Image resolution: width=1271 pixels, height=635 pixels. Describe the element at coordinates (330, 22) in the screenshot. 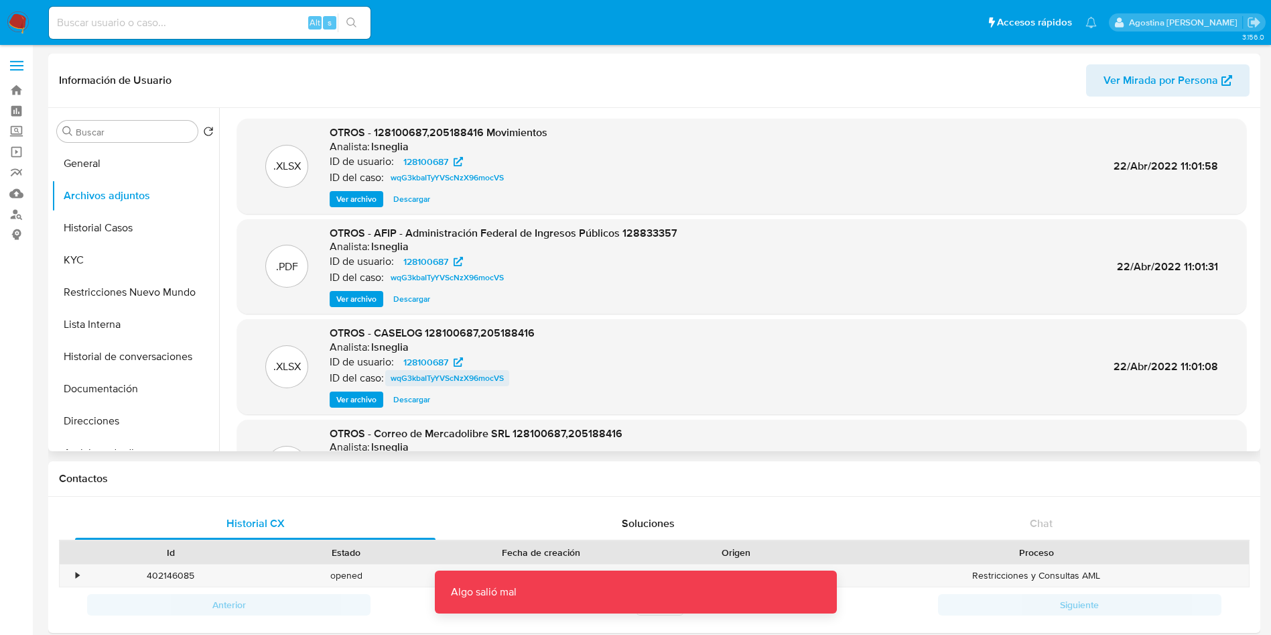

I see `span: s` at that location.